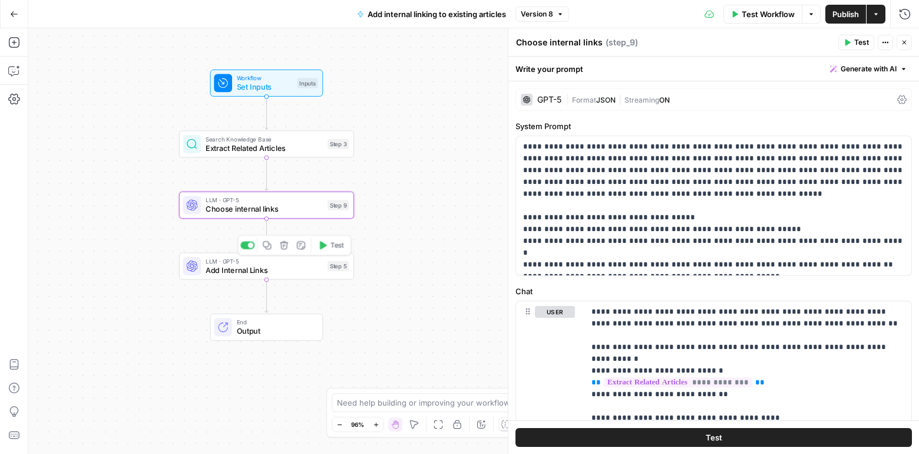  Describe the element at coordinates (713, 126) in the screenshot. I see `label: System Prompt` at that location.